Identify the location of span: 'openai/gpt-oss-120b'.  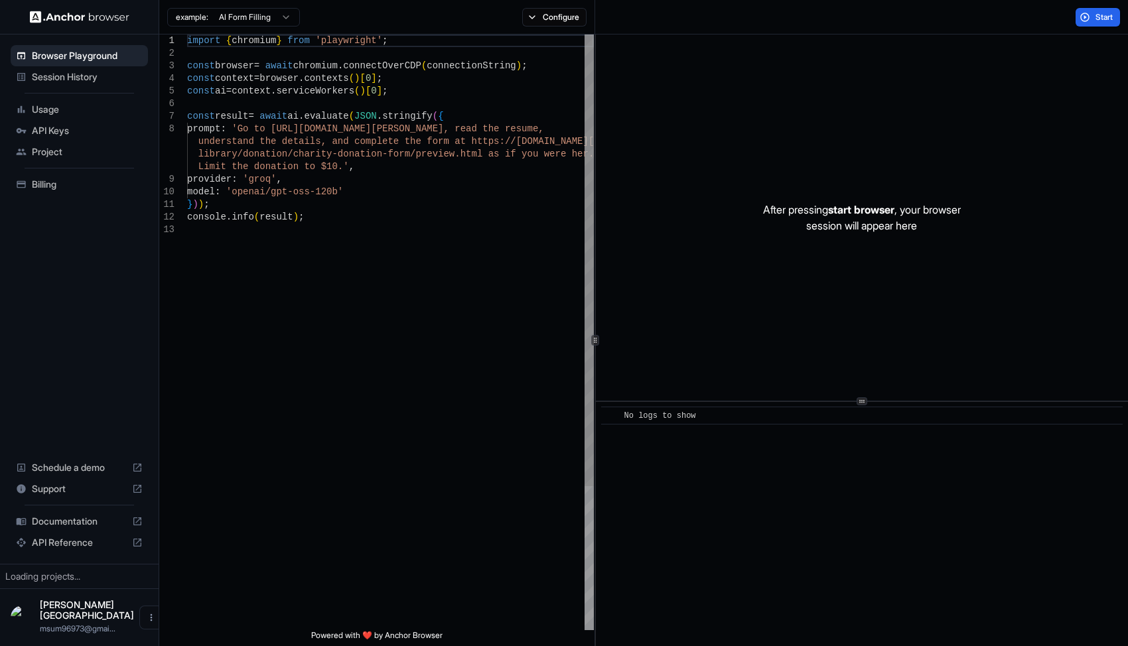
(285, 192).